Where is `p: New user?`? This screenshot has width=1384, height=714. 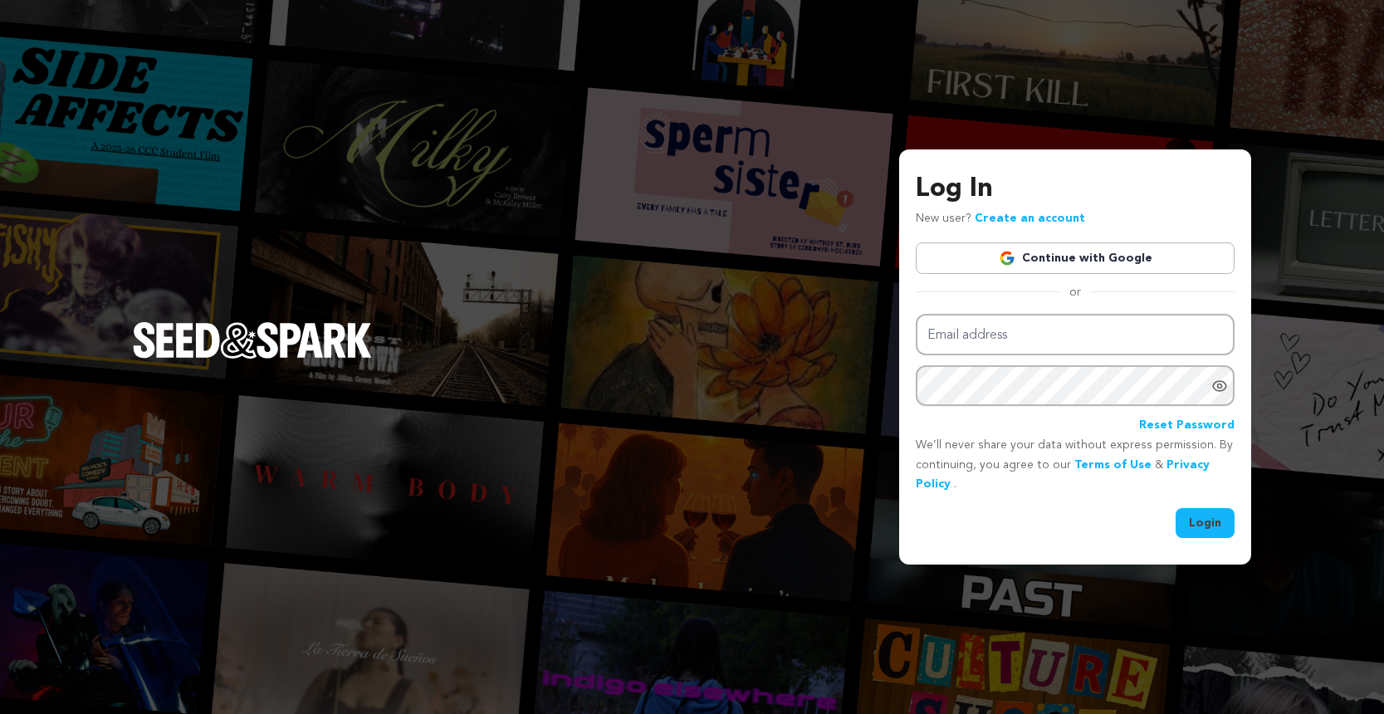 p: New user? is located at coordinates (1000, 219).